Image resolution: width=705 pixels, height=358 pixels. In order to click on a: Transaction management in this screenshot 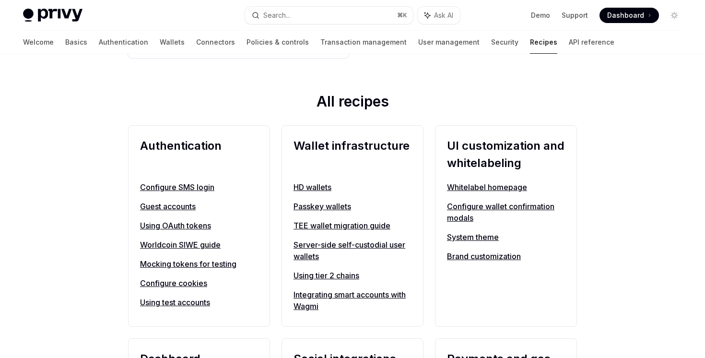, I will do `click(364, 42)`.